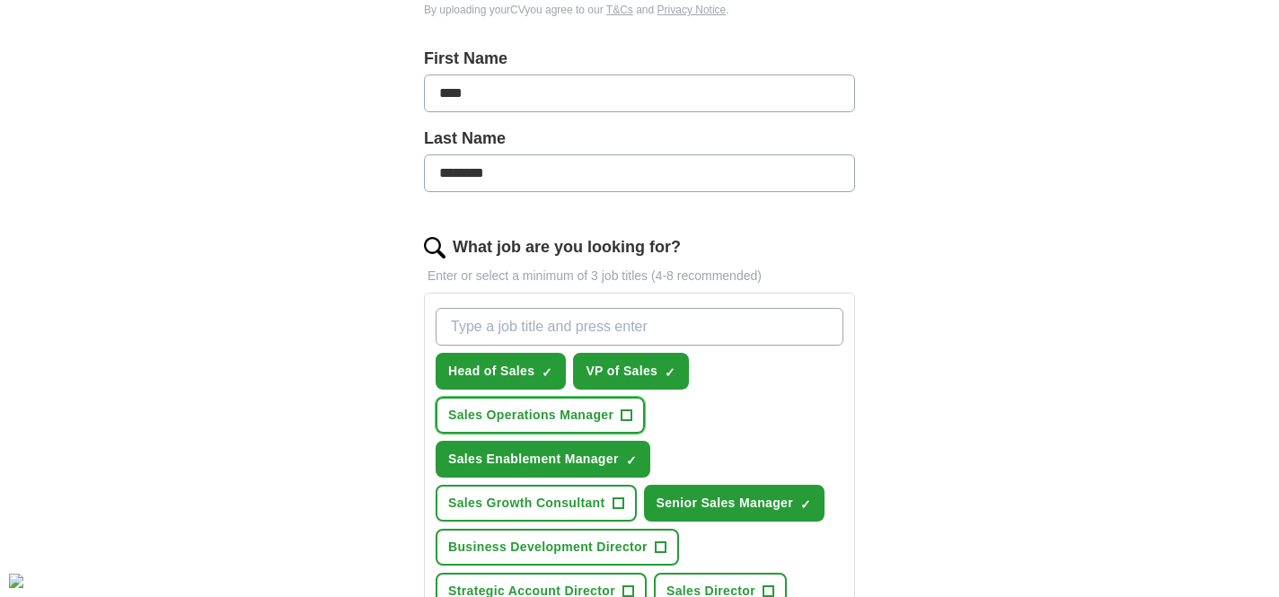 The image size is (1279, 597). What do you see at coordinates (640, 327) in the screenshot?
I see `input: Type a job title and press enter` at bounding box center [640, 327].